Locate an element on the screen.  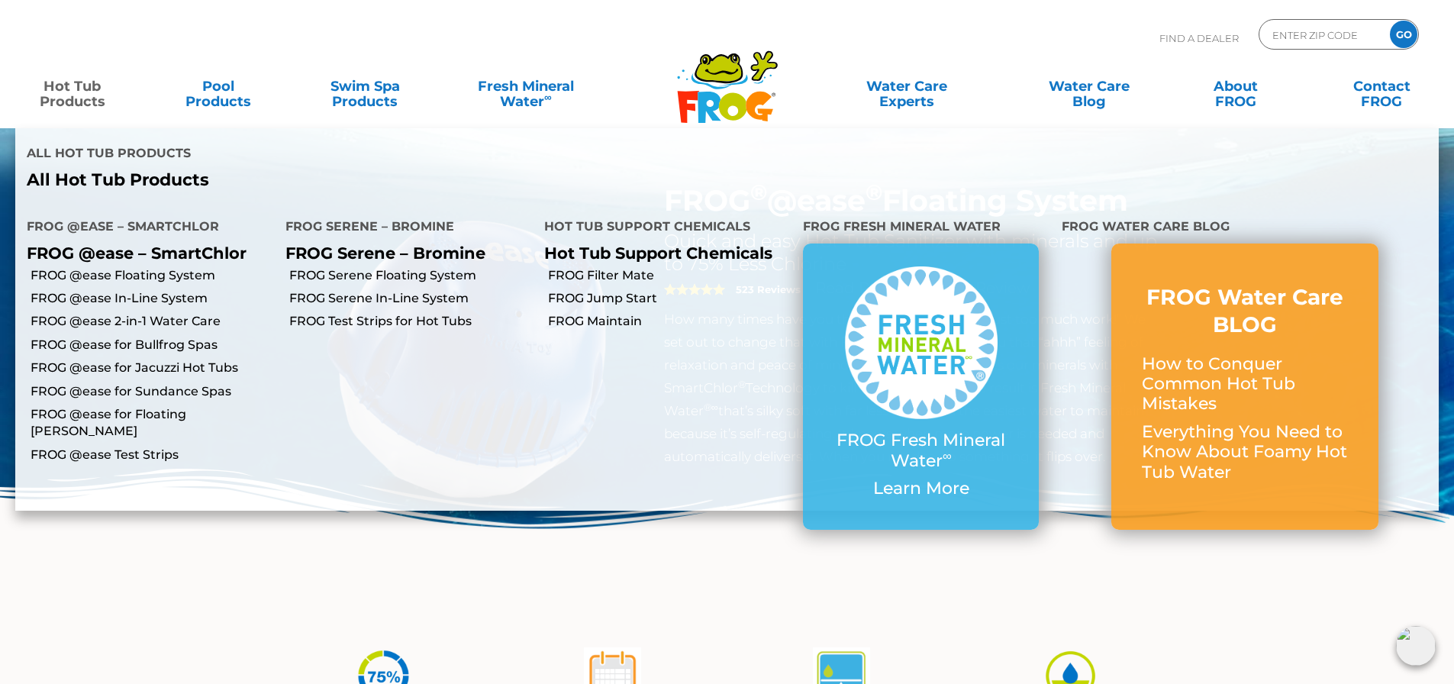
h4: FROG Serene – Bromine is located at coordinates (403, 228).